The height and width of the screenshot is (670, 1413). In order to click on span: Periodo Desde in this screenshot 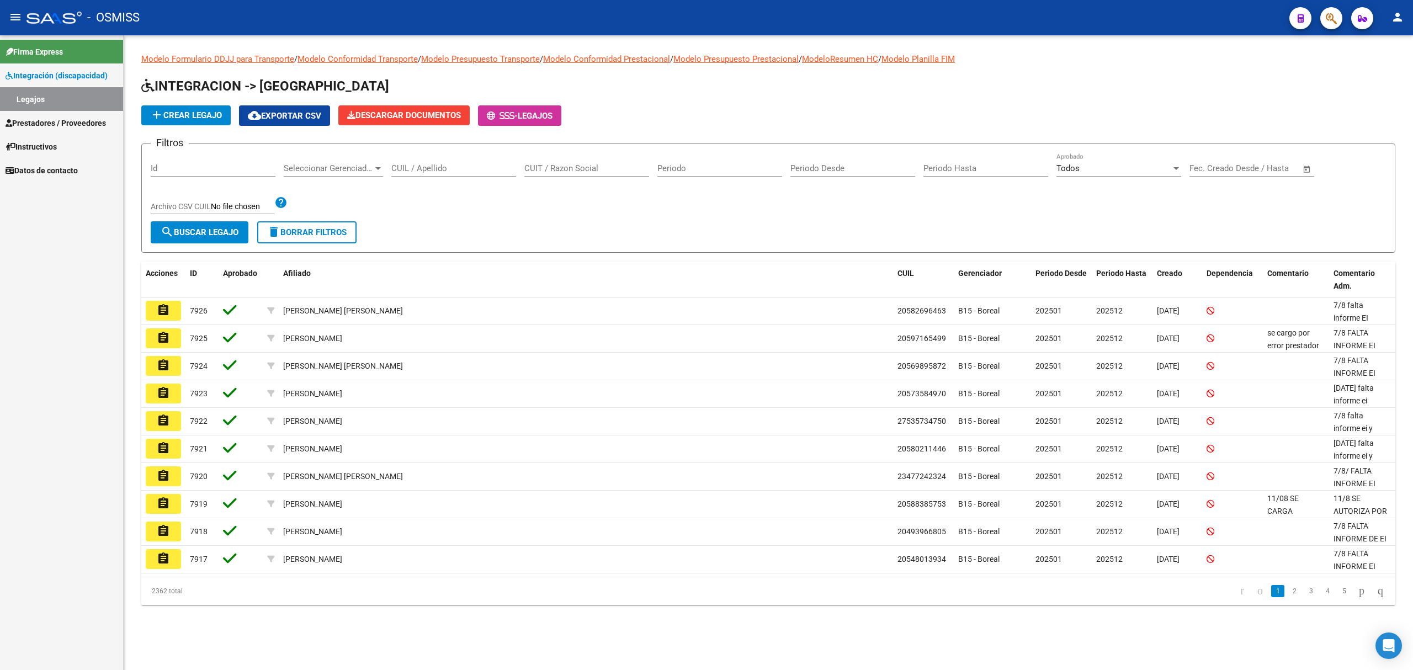, I will do `click(1061, 273)`.